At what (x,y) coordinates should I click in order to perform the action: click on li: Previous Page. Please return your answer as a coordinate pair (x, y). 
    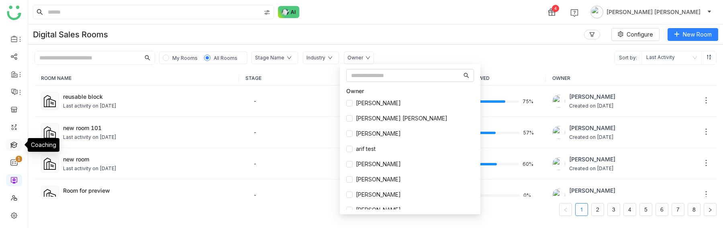
    Looking at the image, I should click on (566, 210).